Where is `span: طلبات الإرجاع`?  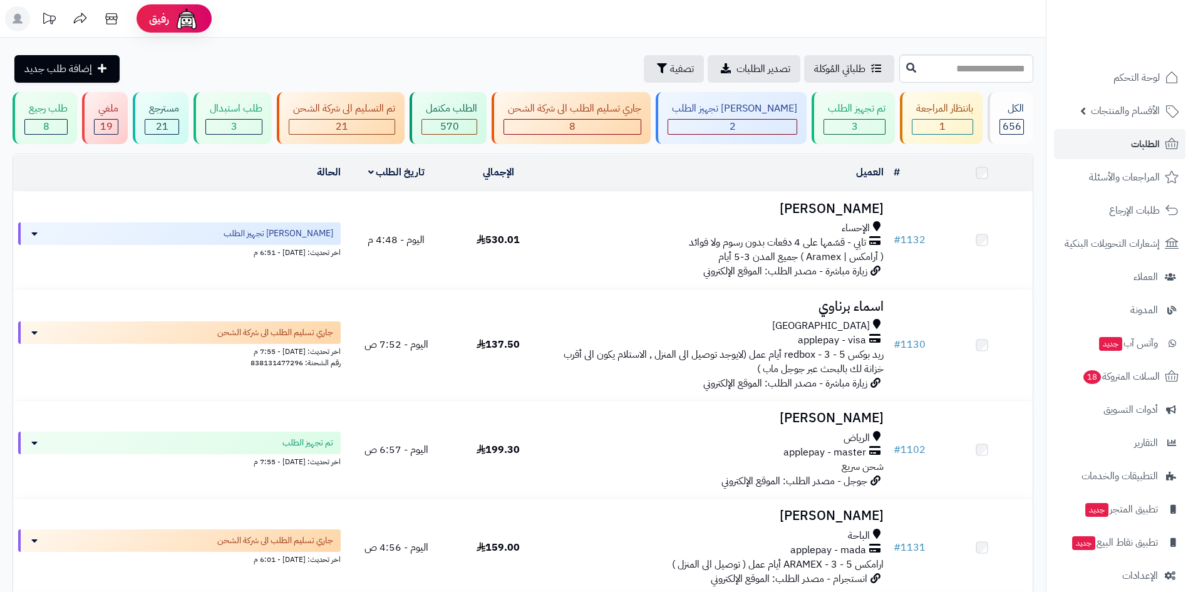 span: طلبات الإرجاع is located at coordinates (1134, 210).